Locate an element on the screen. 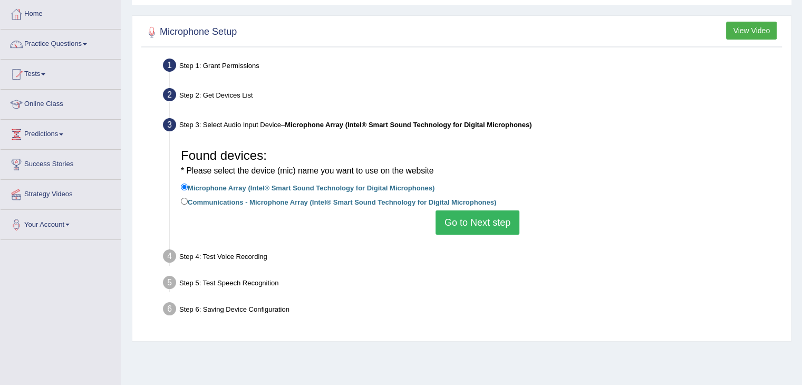  h2: Microphone Setup is located at coordinates (190, 32).